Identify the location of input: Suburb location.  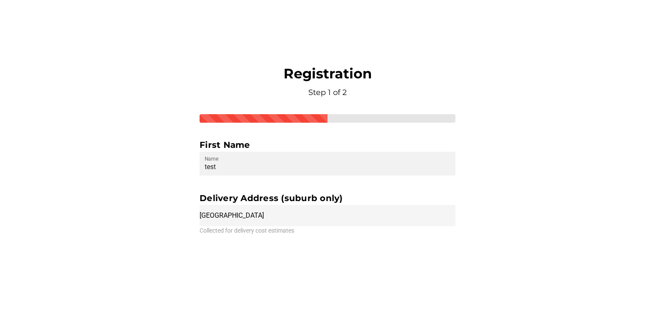
(327, 216).